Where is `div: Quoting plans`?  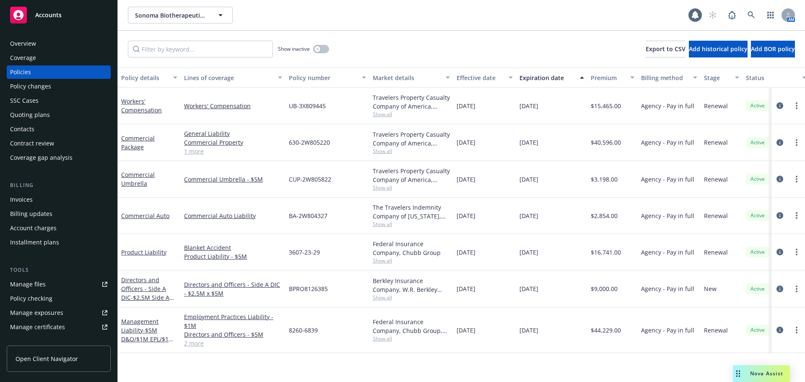 div: Quoting plans is located at coordinates (30, 115).